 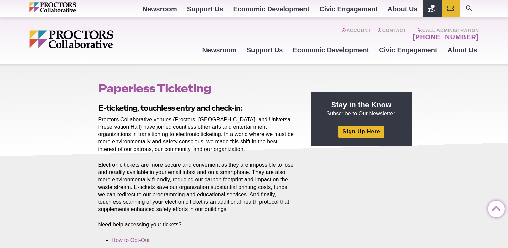 I want to click on p: Subscribe to Our Newsletter., so click(x=362, y=109).